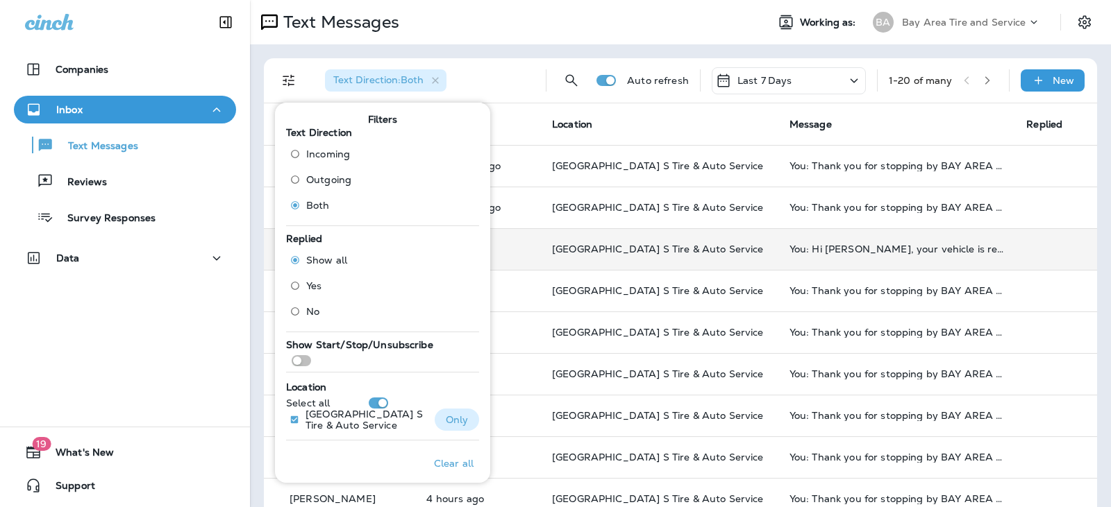 This screenshot has height=507, width=1111. I want to click on span: What's New, so click(78, 455).